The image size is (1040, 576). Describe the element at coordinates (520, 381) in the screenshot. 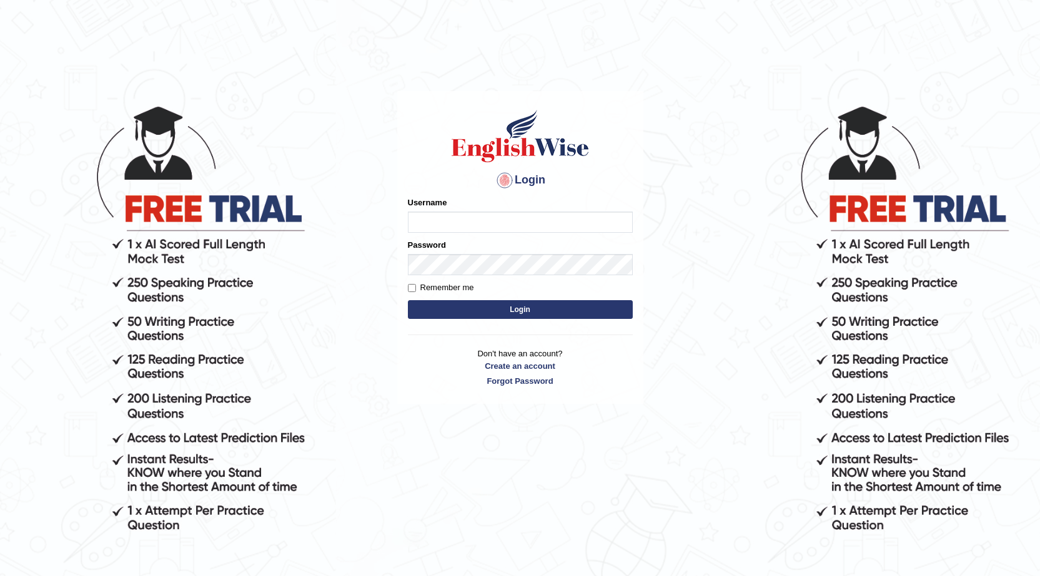

I see `a: Forgot Password` at that location.